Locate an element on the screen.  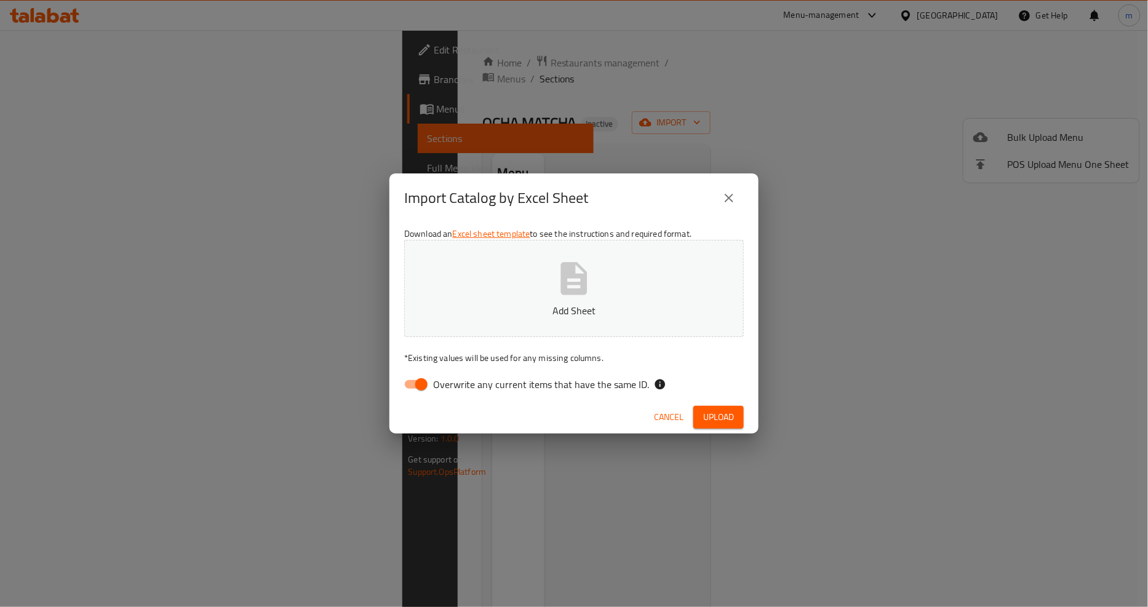
p: Add Sheet is located at coordinates (574, 311).